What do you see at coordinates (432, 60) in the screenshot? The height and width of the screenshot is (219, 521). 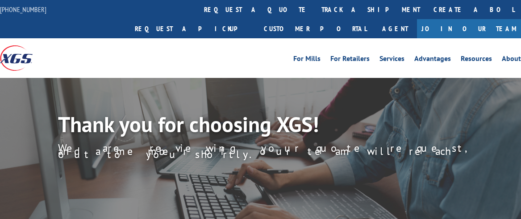 I see `a: Advantages` at bounding box center [432, 60].